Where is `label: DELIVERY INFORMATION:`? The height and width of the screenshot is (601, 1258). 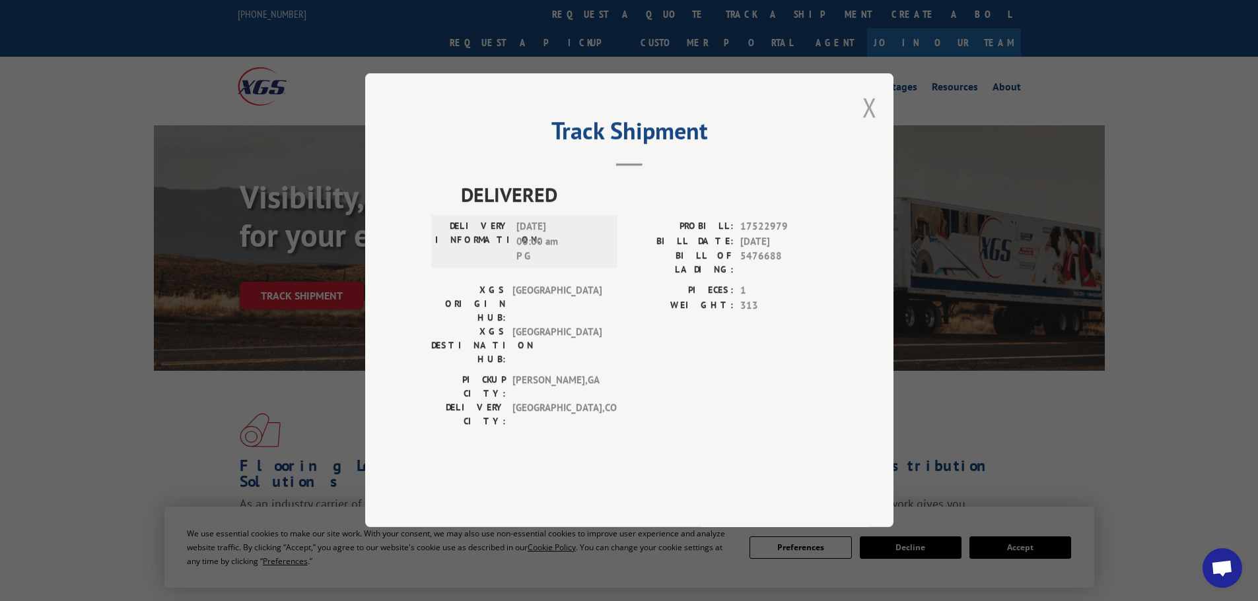
label: DELIVERY INFORMATION: is located at coordinates (472, 242).